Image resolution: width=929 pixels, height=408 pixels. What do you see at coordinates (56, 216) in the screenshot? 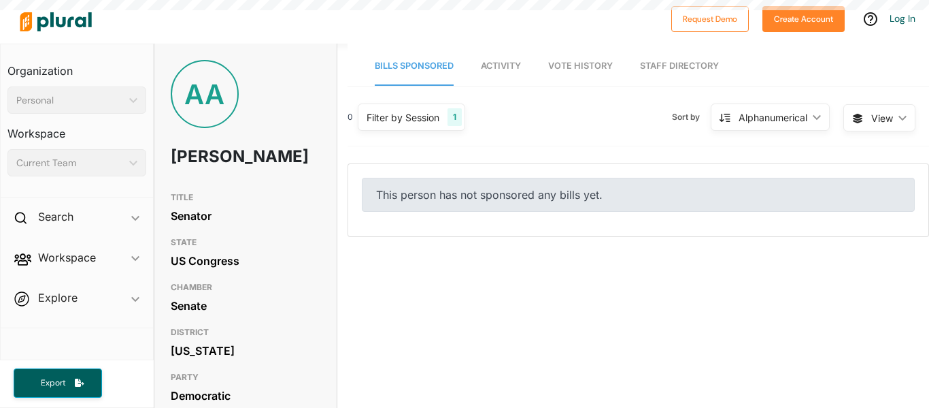
I see `h2: Search` at bounding box center [56, 216].